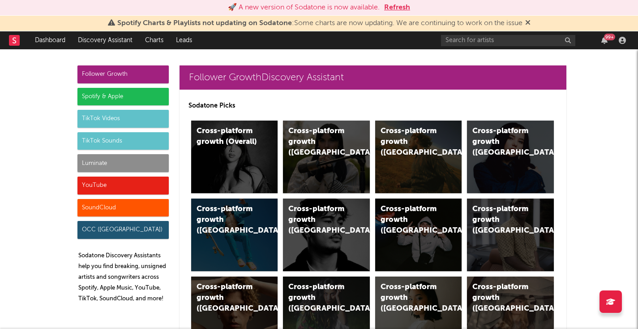 The height and width of the screenshot is (329, 638). Describe the element at coordinates (124, 277) in the screenshot. I see `p: Sodatone Discovery Assistants help you find breaking, unsigned artists and songwriters across Spo...` at that location.